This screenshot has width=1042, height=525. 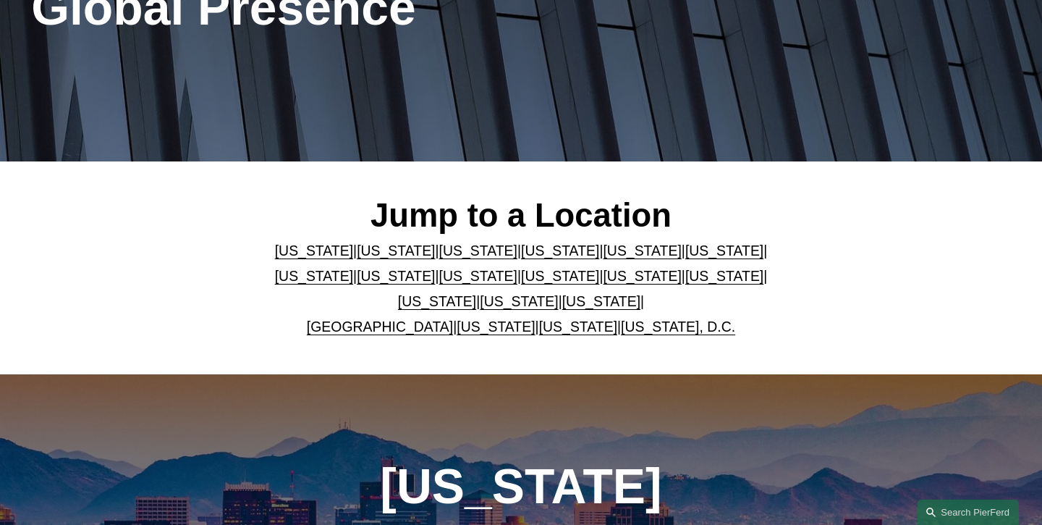 I want to click on h2: Jump to a Location, so click(x=521, y=216).